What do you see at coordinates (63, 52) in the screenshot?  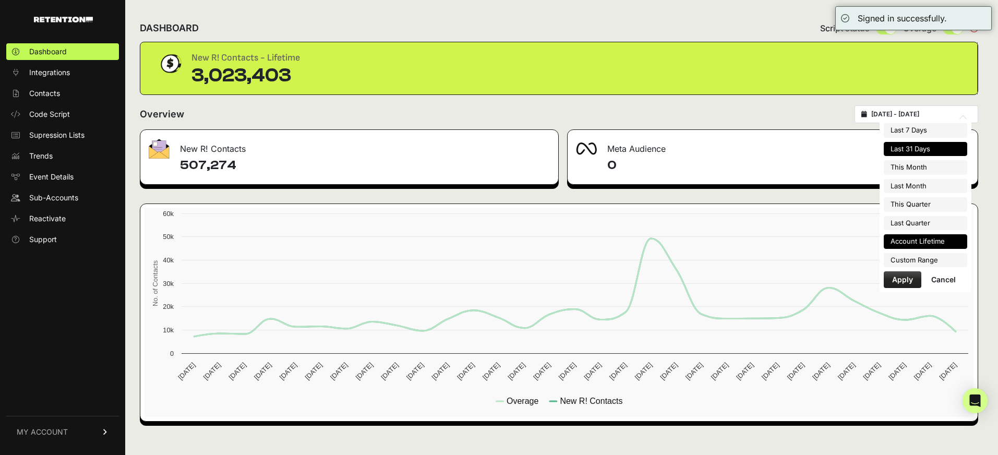 I see `a: Dashboard` at bounding box center [63, 52].